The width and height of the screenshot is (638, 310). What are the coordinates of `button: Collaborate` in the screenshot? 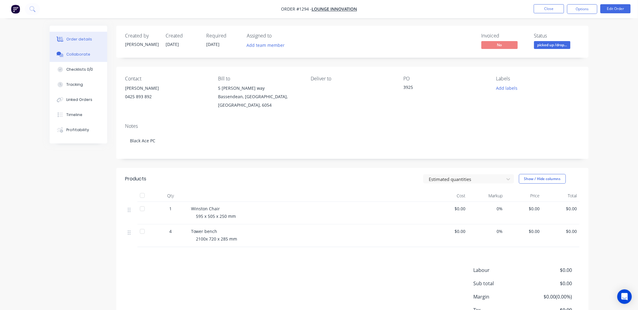 It's located at (78, 54).